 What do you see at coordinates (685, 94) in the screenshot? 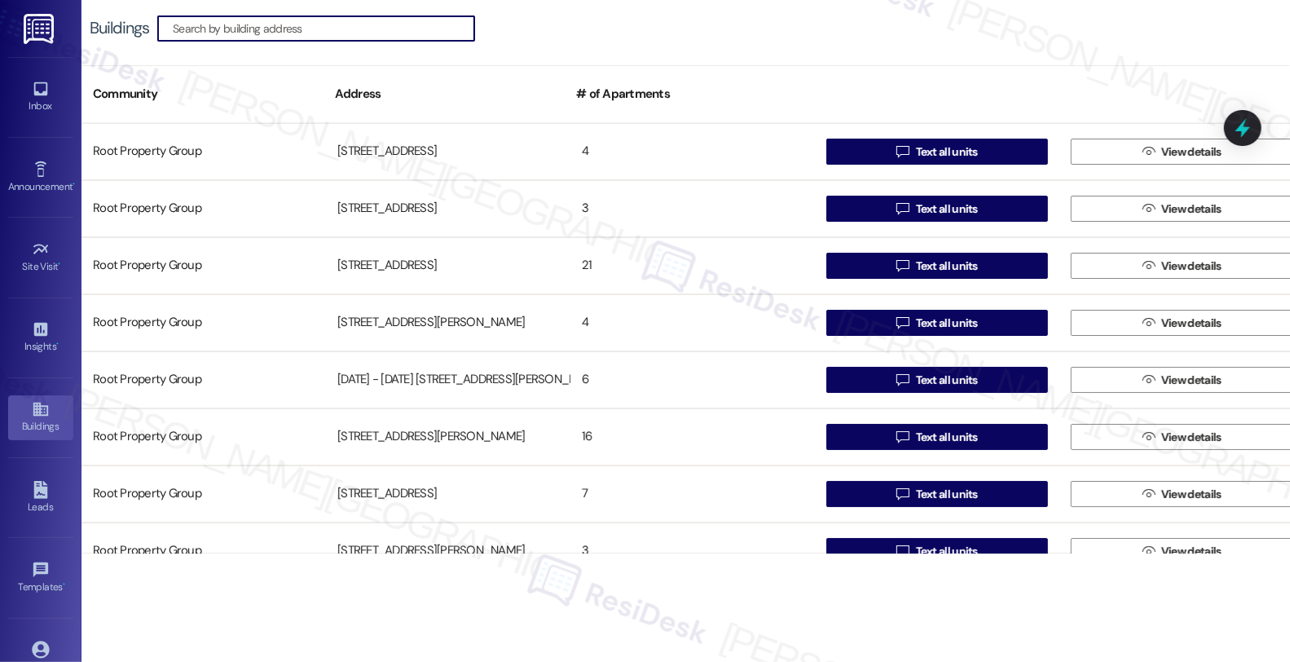
I see `div: # of Apartments` at bounding box center [685, 94].